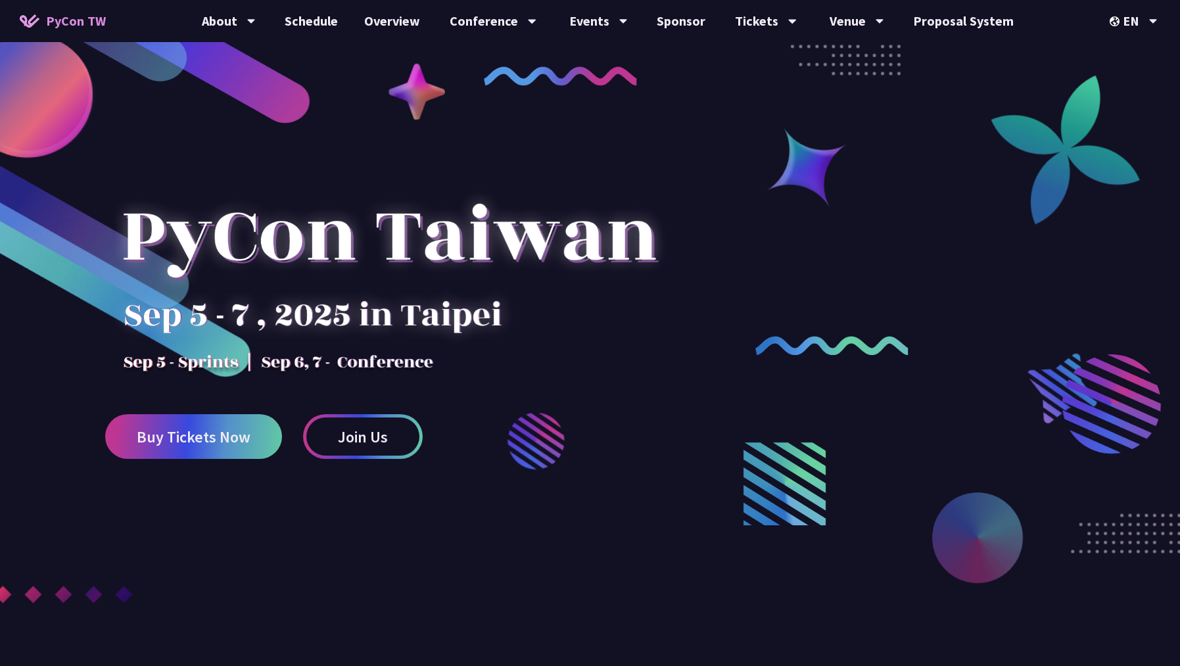  Describe the element at coordinates (363, 436) in the screenshot. I see `button: Join Us` at that location.